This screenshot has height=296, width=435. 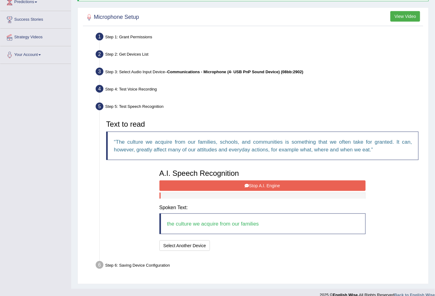 What do you see at coordinates (259, 90) in the screenshot?
I see `div: Step 4: Test Voice Recording` at bounding box center [259, 90].